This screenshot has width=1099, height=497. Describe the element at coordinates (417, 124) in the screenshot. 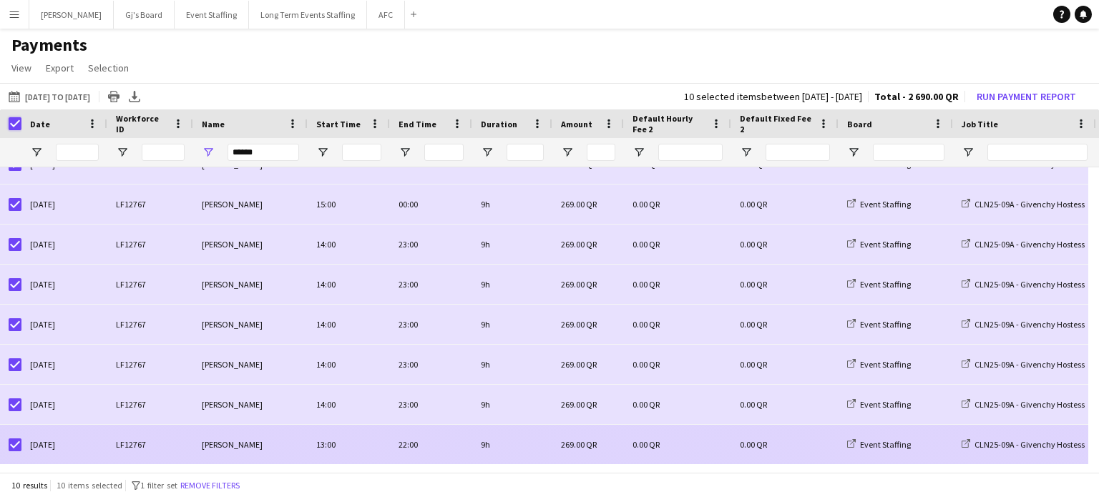

I see `span: End Time` at that location.